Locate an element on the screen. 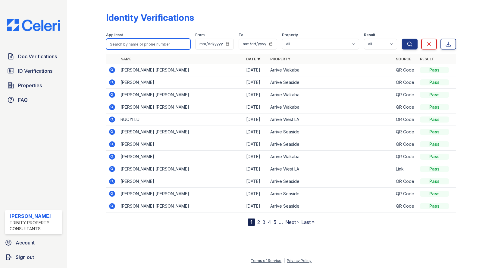 This screenshot has width=495, height=268. span: ID Verifications is located at coordinates (35, 71).